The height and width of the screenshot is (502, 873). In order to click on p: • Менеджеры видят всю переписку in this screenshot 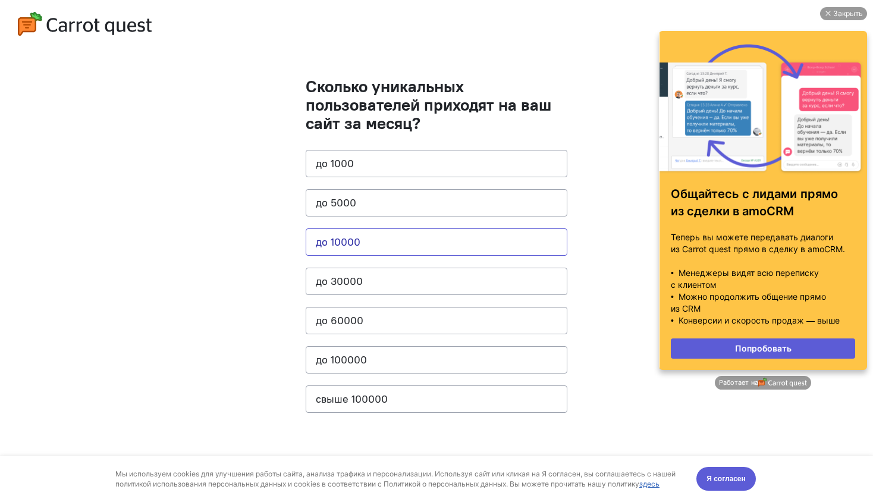, I will do `click(110, 273)`.